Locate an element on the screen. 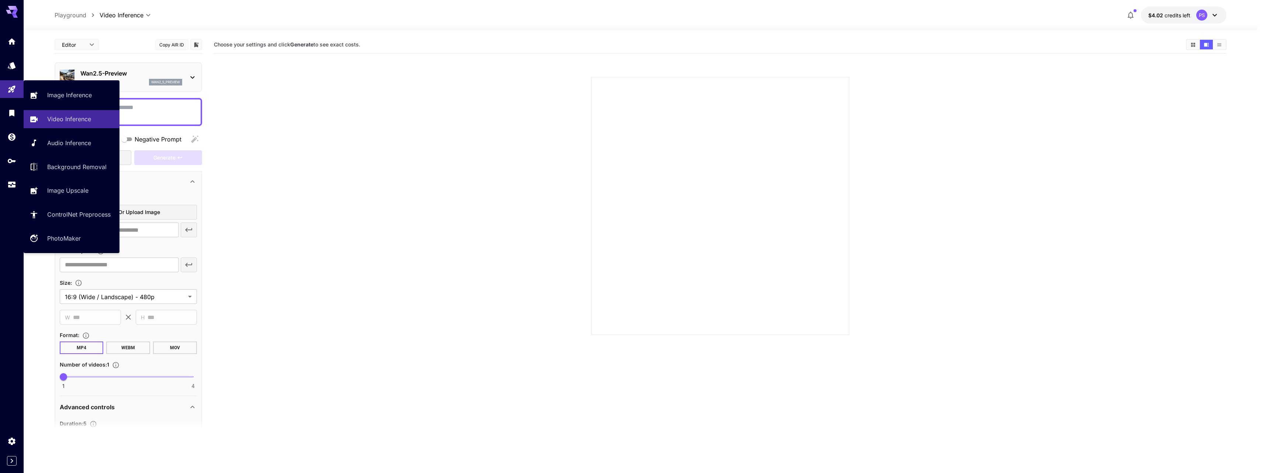  button: WEBM is located at coordinates (128, 348).